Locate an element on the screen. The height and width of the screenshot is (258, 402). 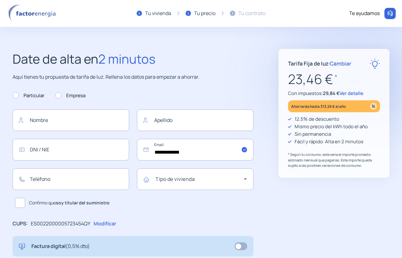
img: rate-E.svg is located at coordinates (374, 63).